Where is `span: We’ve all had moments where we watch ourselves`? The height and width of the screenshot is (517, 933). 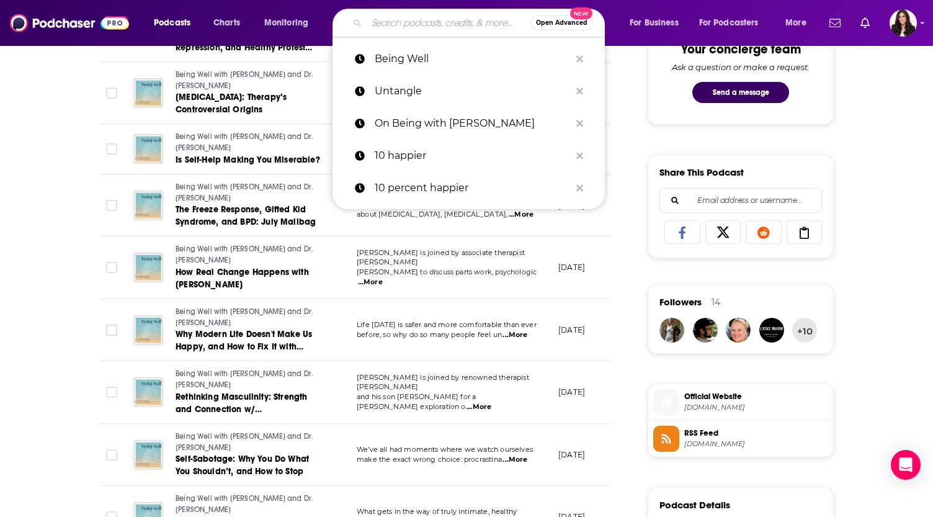 span: We’ve all had moments where we watch ourselves is located at coordinates (445, 449).